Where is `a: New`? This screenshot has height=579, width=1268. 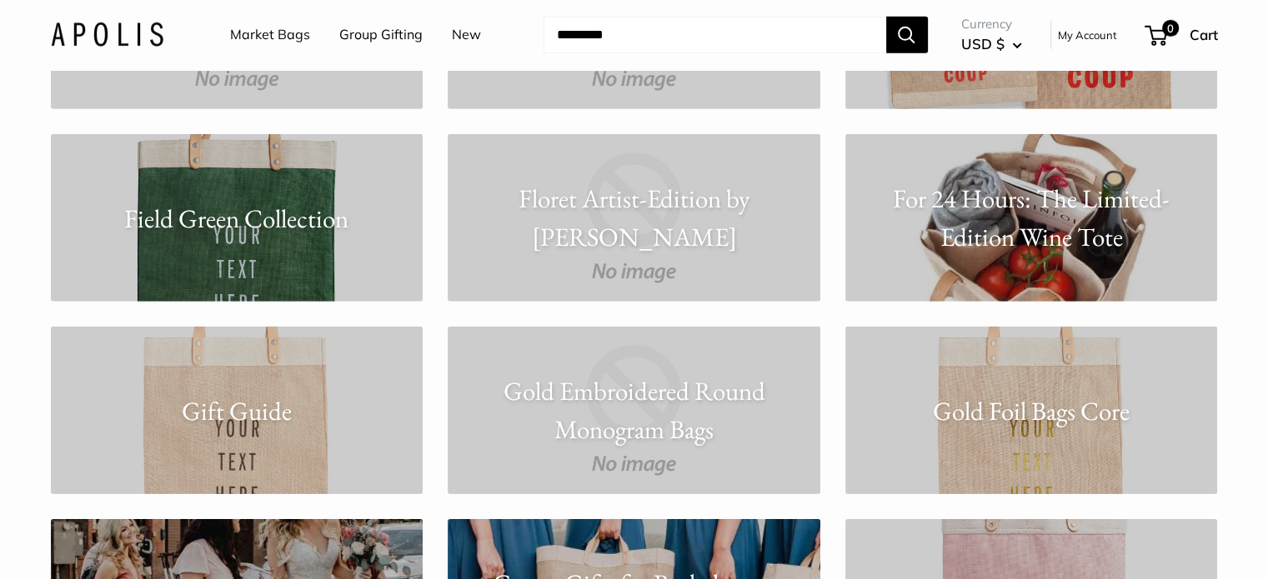
a: New is located at coordinates (466, 35).